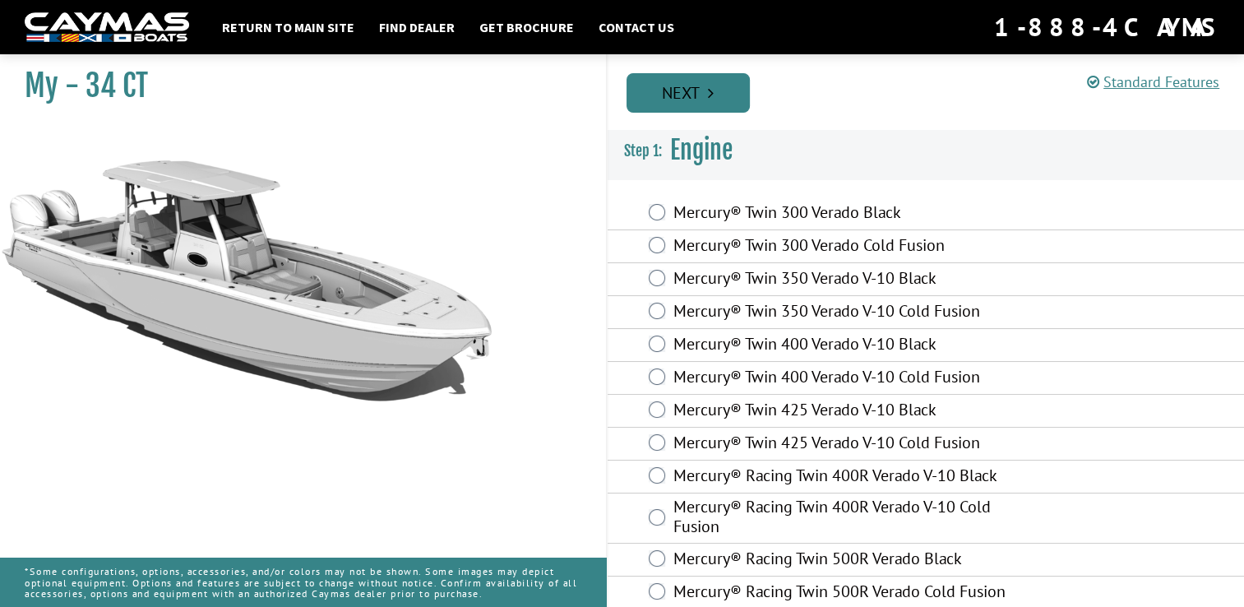  What do you see at coordinates (844, 593) in the screenshot?
I see `label: Mercury® Racing Twin 500R Verado Cold Fusion` at bounding box center [844, 593].